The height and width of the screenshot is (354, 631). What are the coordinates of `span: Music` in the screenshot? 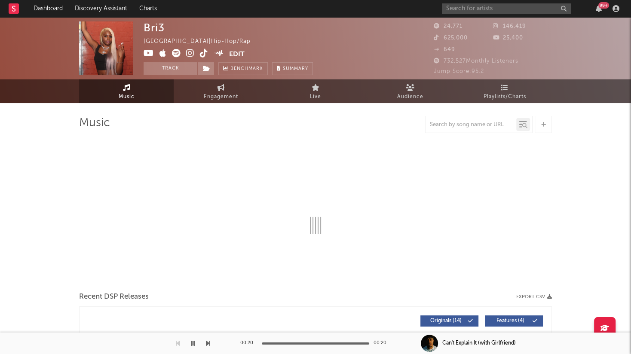 It's located at (126, 97).